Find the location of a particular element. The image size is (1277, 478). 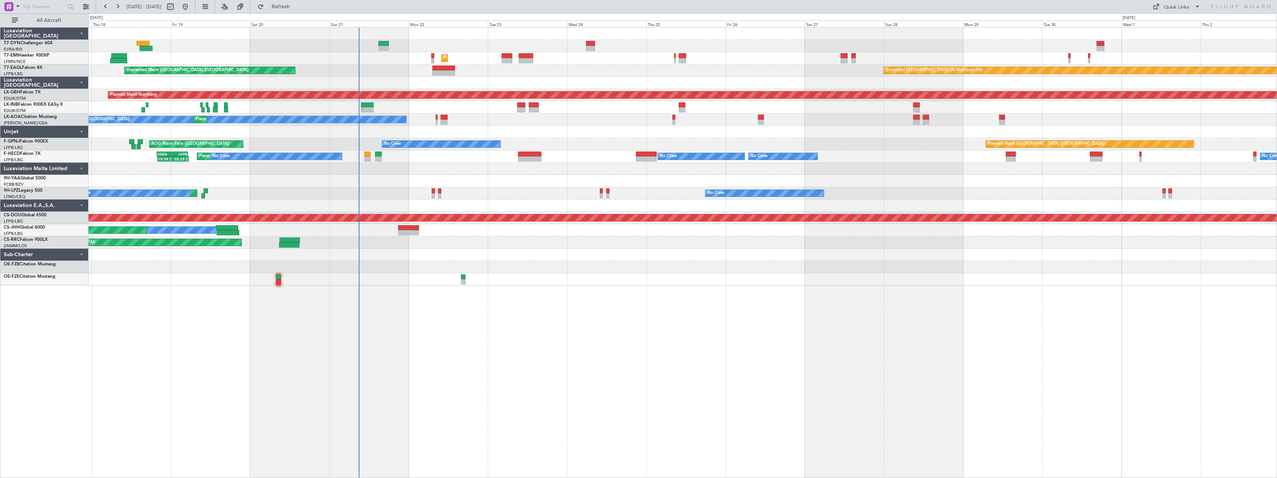

div: Fri 19 is located at coordinates (210, 24).